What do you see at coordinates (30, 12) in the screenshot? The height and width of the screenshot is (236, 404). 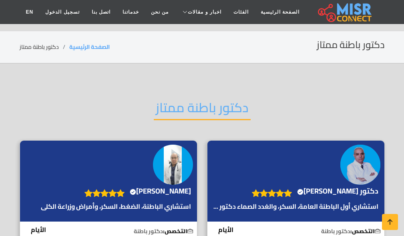 I see `a: EN` at bounding box center [30, 12].